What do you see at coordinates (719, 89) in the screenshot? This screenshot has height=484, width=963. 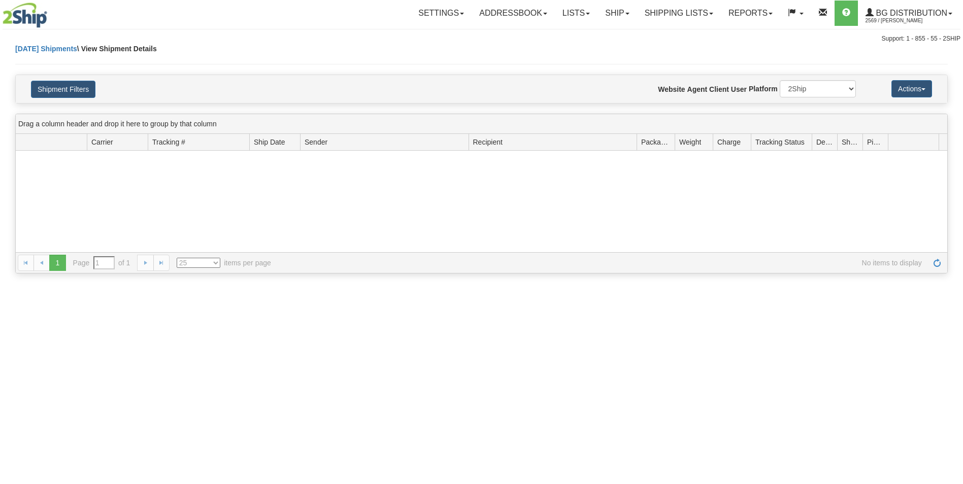 I see `label: Client` at bounding box center [719, 89].